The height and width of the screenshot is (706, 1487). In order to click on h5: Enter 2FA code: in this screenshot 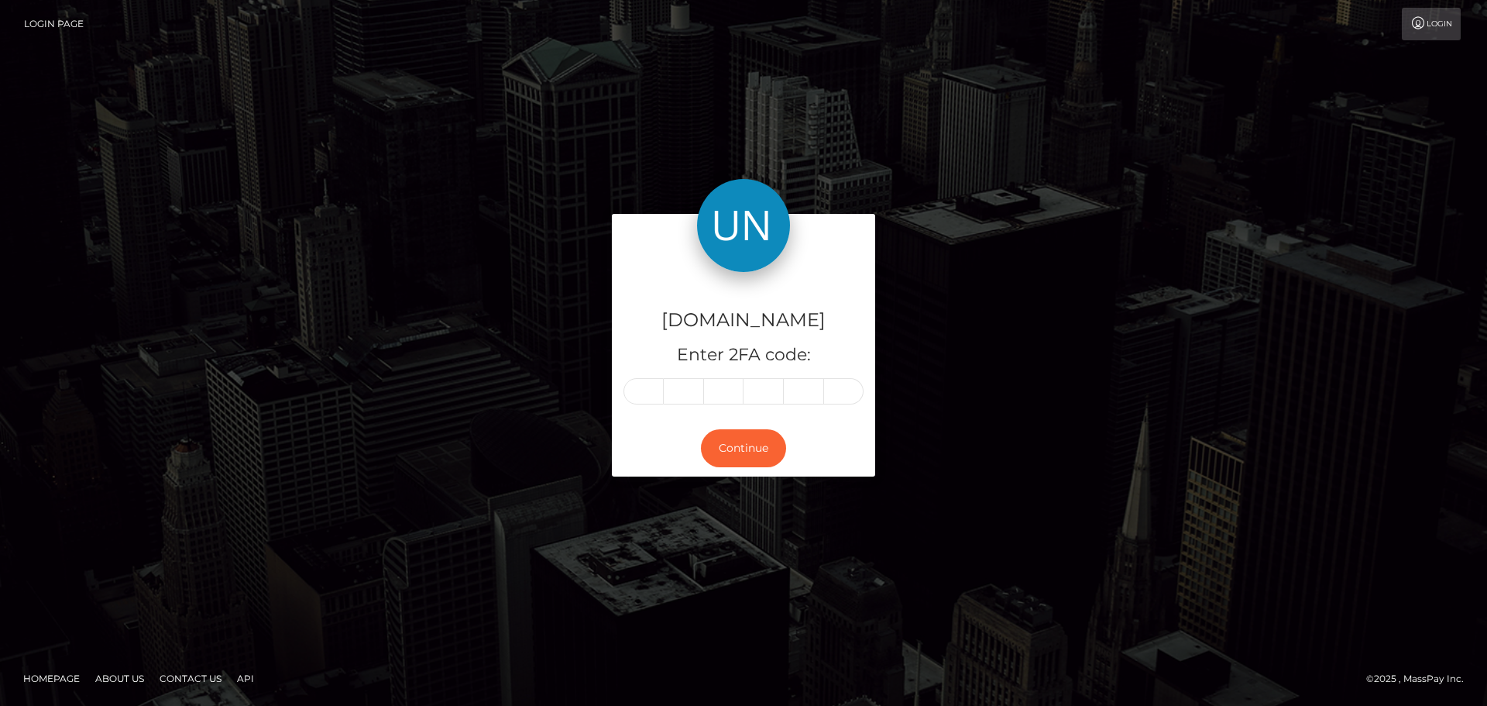, I will do `click(744, 355)`.